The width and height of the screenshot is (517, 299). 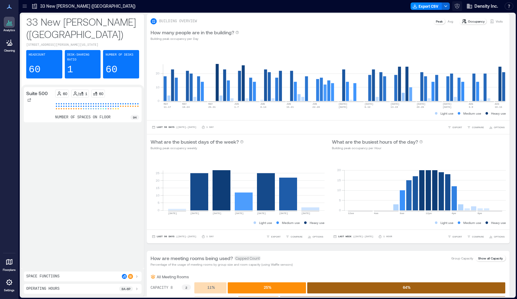 I want to click on text: 3-9, so click(x=471, y=107).